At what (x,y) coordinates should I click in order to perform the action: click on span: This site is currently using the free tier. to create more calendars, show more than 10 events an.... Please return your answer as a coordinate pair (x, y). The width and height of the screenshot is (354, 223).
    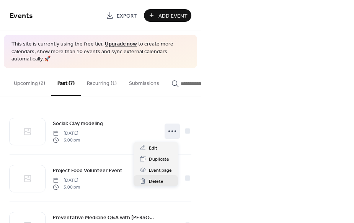
    Looking at the image, I should click on (100, 52).